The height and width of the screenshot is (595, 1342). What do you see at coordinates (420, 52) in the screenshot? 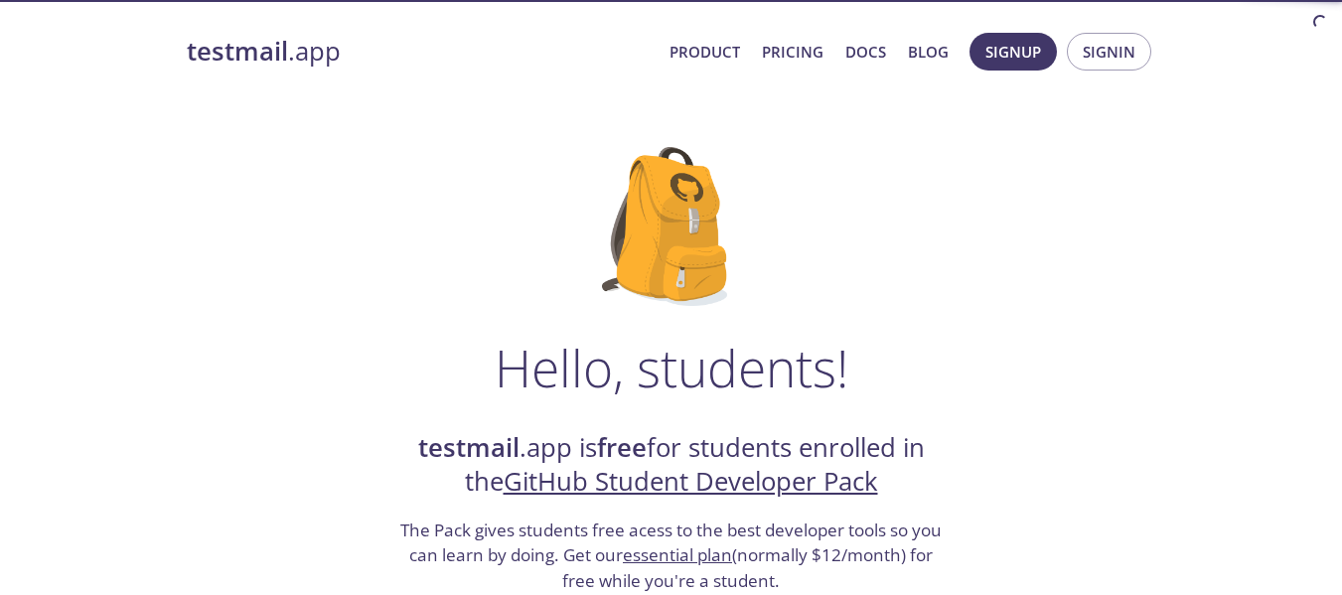
I see `a: testmail.app` at bounding box center [420, 52].